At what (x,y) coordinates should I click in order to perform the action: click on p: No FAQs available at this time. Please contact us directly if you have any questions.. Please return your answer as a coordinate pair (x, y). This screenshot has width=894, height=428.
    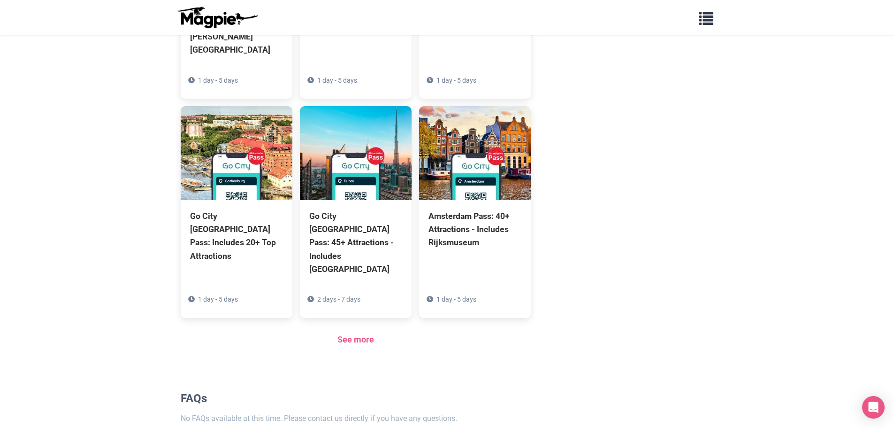
    Looking at the image, I should click on (356, 418).